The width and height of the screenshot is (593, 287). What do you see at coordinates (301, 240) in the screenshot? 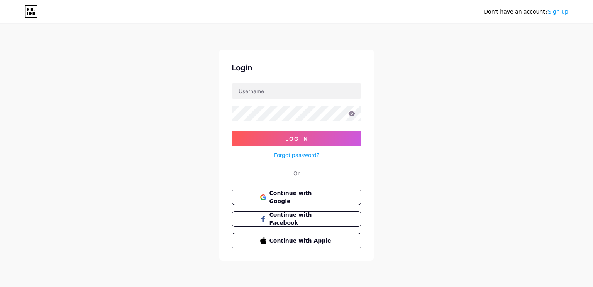
I see `span: Continue with Apple` at bounding box center [301, 240].